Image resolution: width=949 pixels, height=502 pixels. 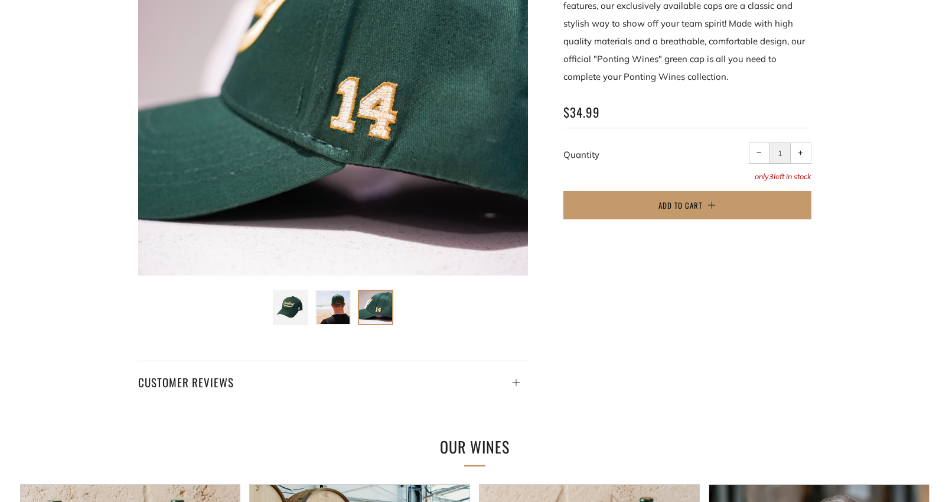 I want to click on label: Quantity, so click(x=581, y=154).